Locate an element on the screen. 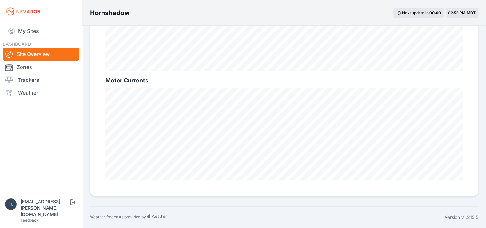 This screenshot has height=228, width=486. a: Weather is located at coordinates (41, 93).